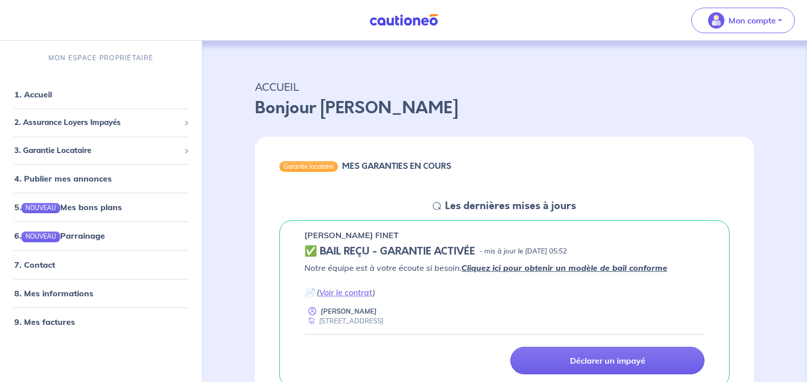 This screenshot has height=382, width=807. Describe the element at coordinates (101, 94) in the screenshot. I see `div: 1. Accueil` at that location.